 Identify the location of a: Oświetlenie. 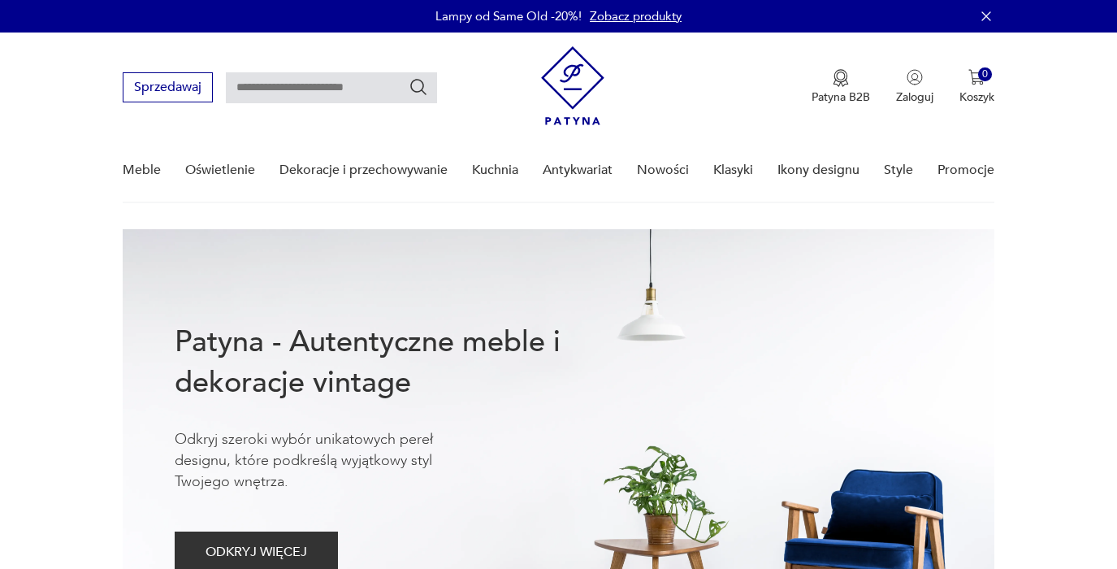
(220, 170).